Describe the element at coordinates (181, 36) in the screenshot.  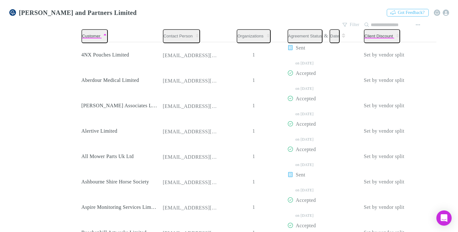
I see `button: Contact Person` at that location.